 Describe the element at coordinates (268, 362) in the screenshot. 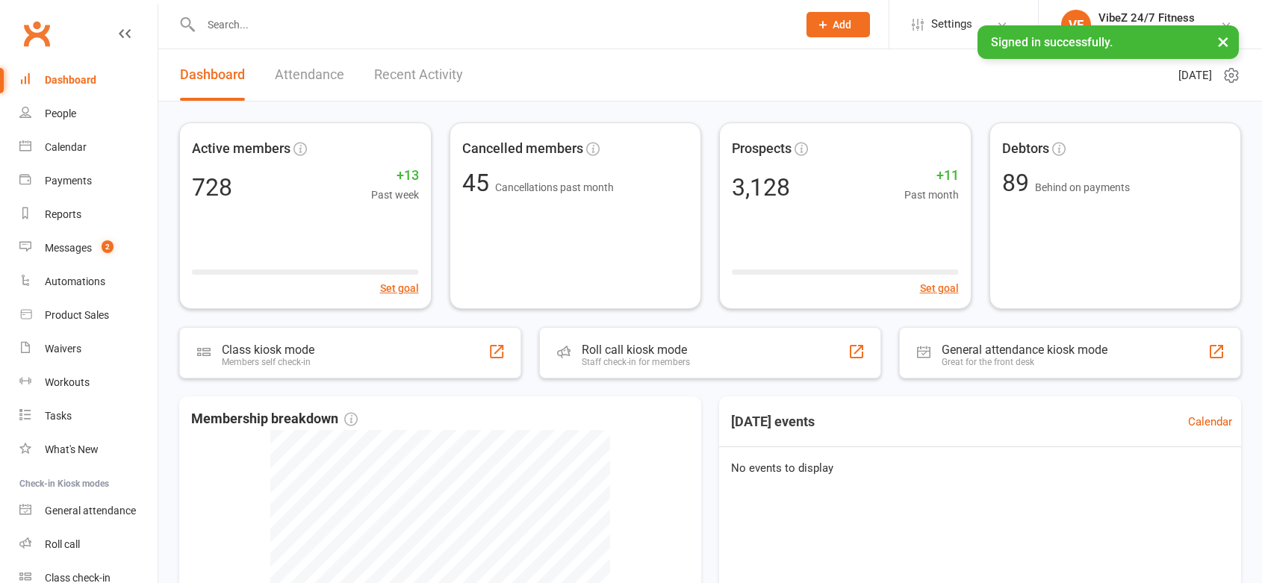

I see `div: Members self check-in` at that location.